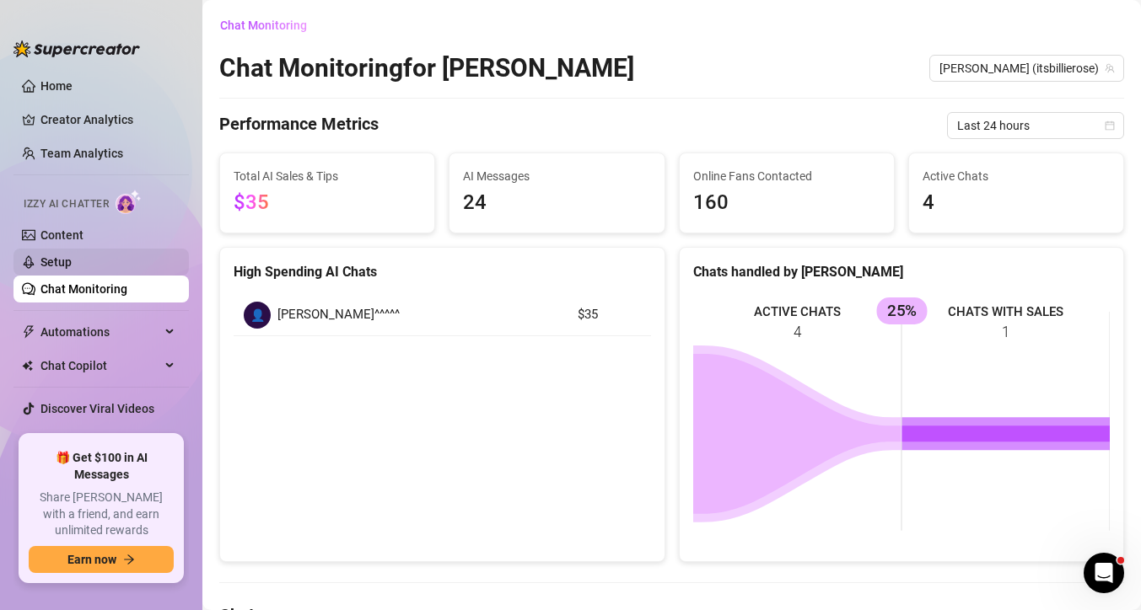 Image resolution: width=1141 pixels, height=610 pixels. I want to click on span: 🎁 Get $100 in AI Messages, so click(101, 466).